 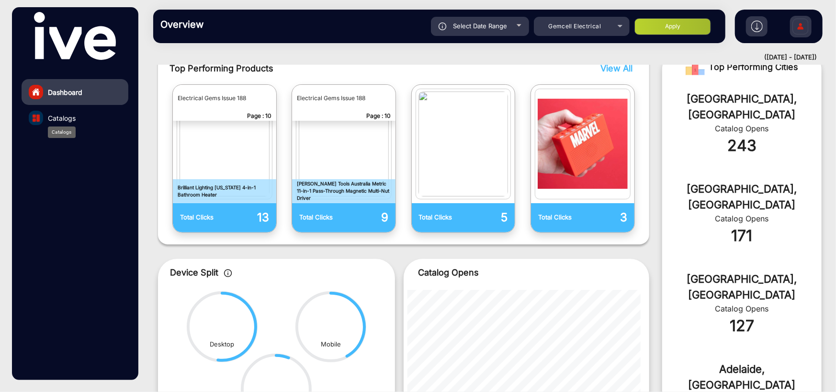 I want to click on span: Device Split, so click(x=194, y=272).